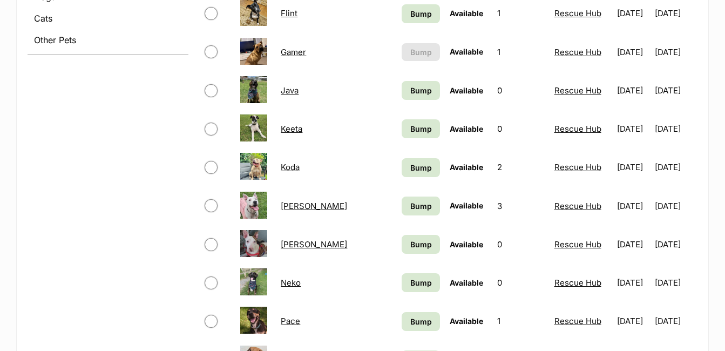 This screenshot has width=725, height=351. What do you see at coordinates (290, 320) in the screenshot?
I see `a: Pace` at bounding box center [290, 320].